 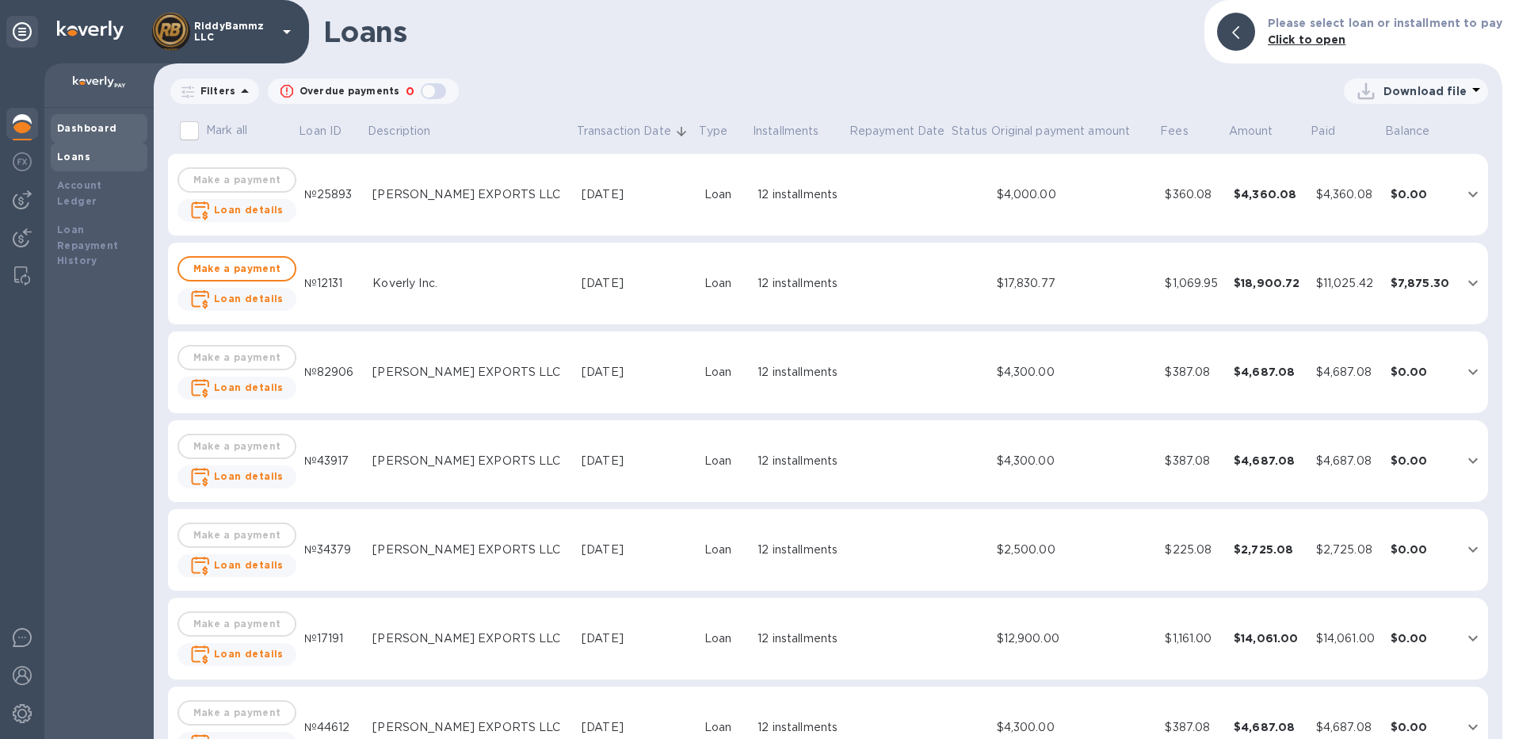 I want to click on span: Make a payment, so click(x=237, y=269).